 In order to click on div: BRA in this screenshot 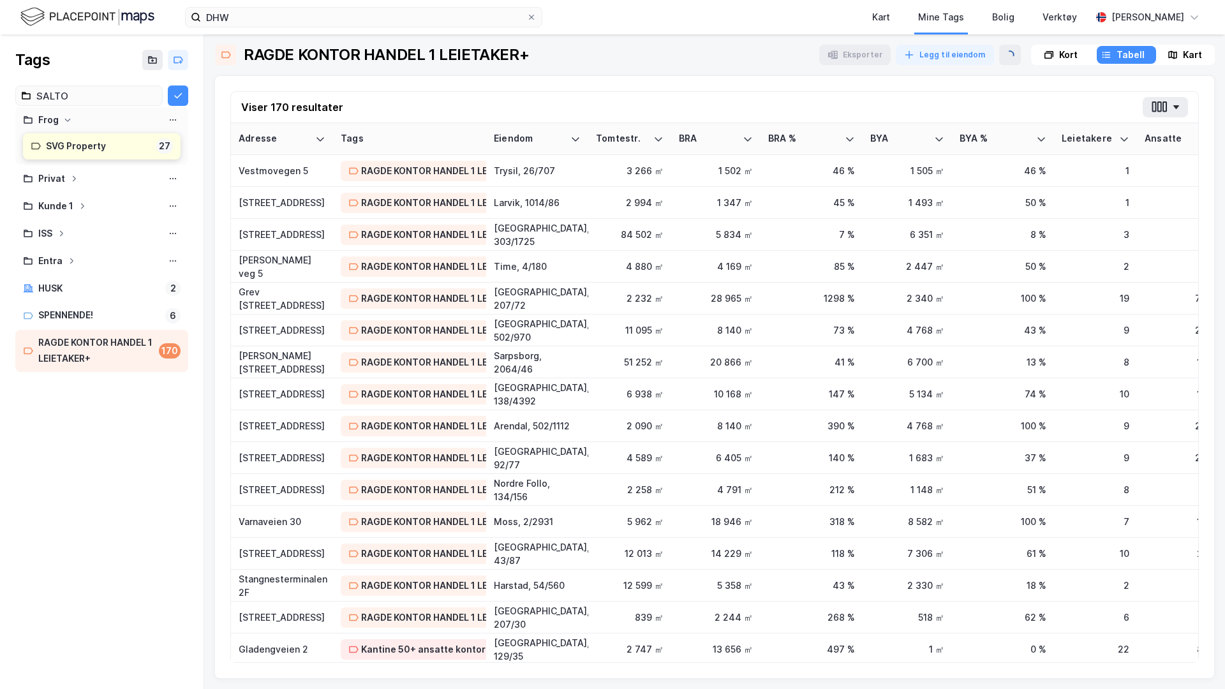, I will do `click(708, 138)`.